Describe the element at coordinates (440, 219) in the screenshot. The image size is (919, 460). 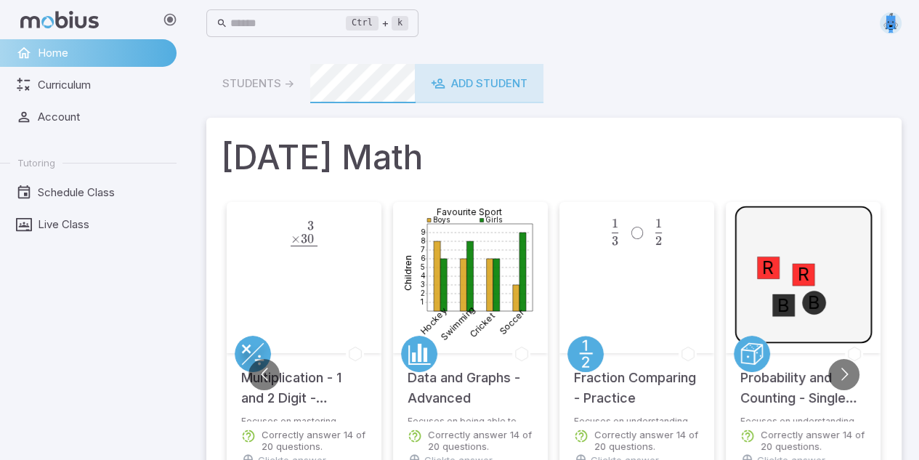
I see `text: Boys` at that location.